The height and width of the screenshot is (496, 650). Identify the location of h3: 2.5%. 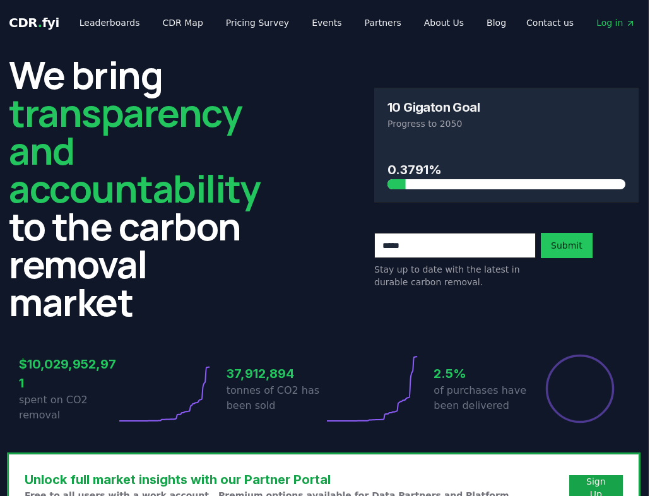
(482, 373).